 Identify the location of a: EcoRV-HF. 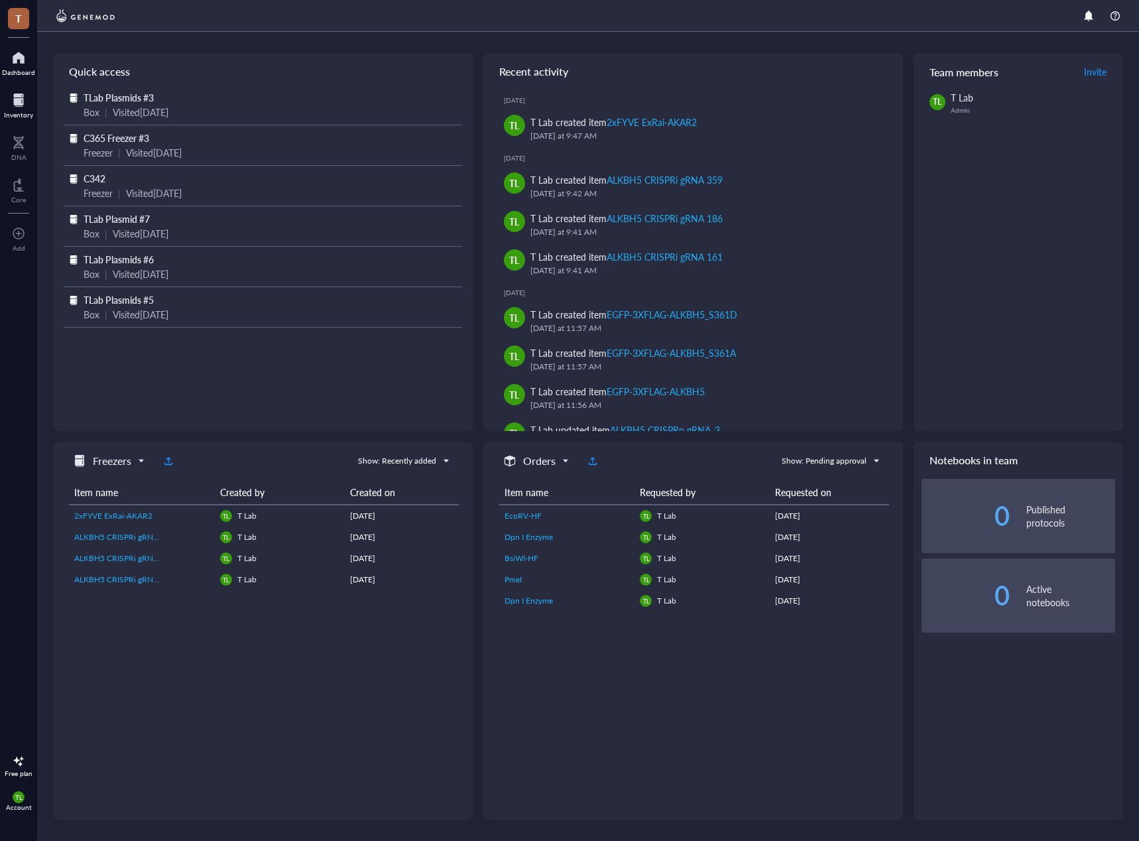
(567, 516).